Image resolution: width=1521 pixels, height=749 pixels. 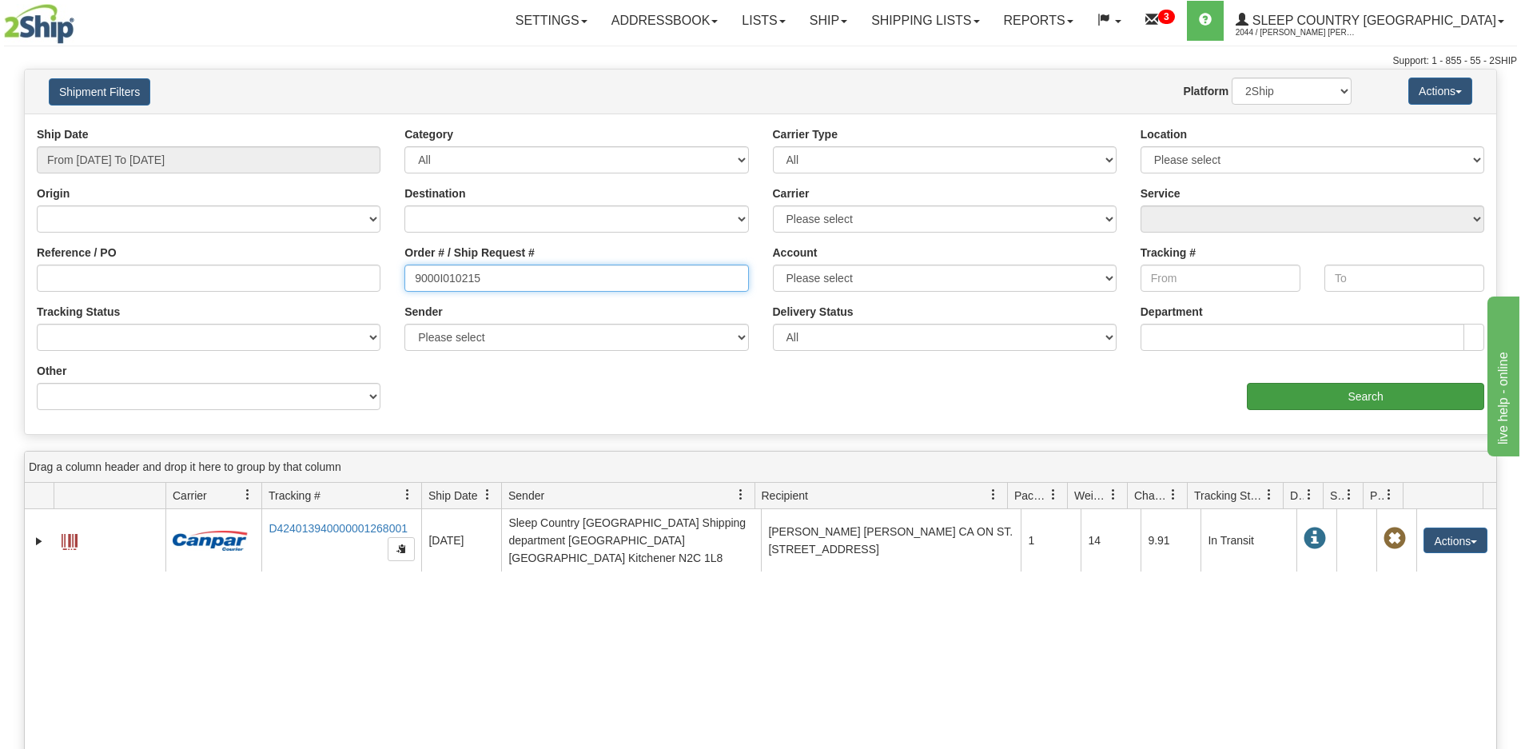 What do you see at coordinates (1110, 540) in the screenshot?
I see `td: 14` at bounding box center [1110, 540].